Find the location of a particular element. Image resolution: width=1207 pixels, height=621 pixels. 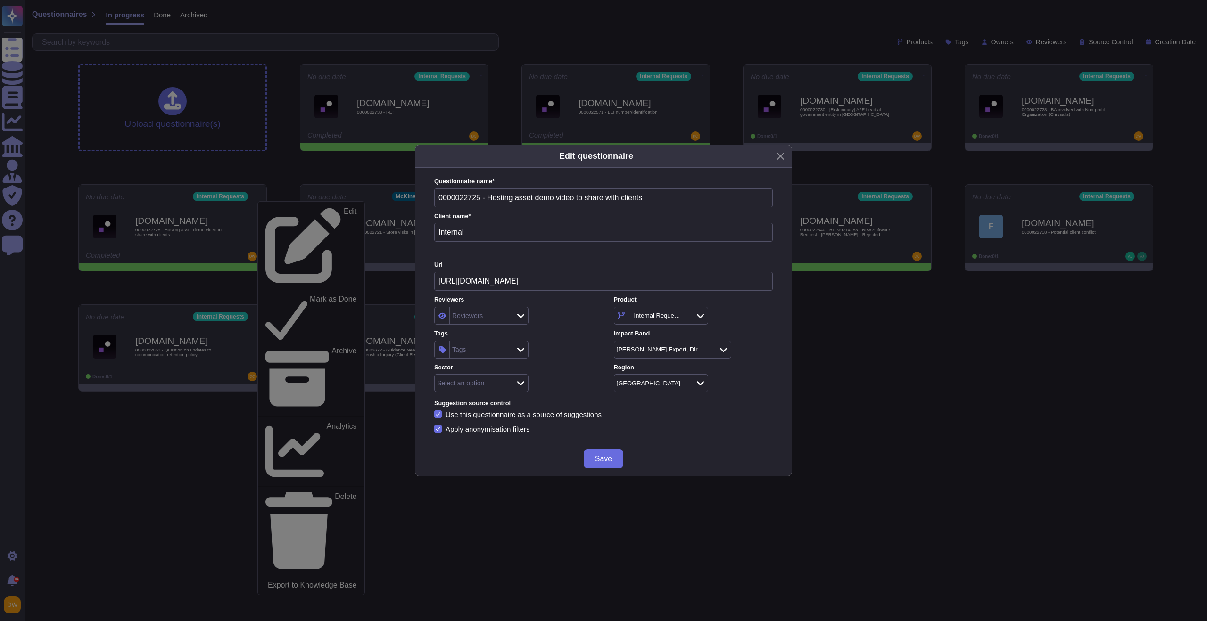

button: Close is located at coordinates (780, 156).